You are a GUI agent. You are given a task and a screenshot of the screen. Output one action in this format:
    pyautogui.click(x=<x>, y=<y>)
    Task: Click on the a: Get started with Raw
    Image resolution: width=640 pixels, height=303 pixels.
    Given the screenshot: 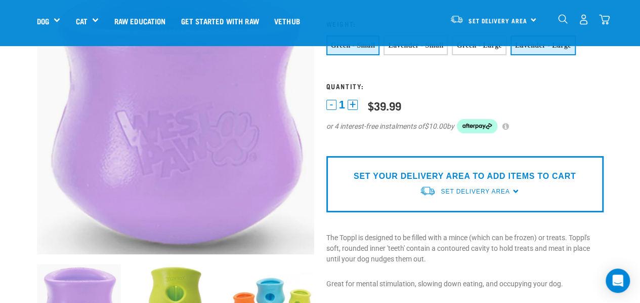 What is the action you would take?
    pyautogui.click(x=220, y=21)
    